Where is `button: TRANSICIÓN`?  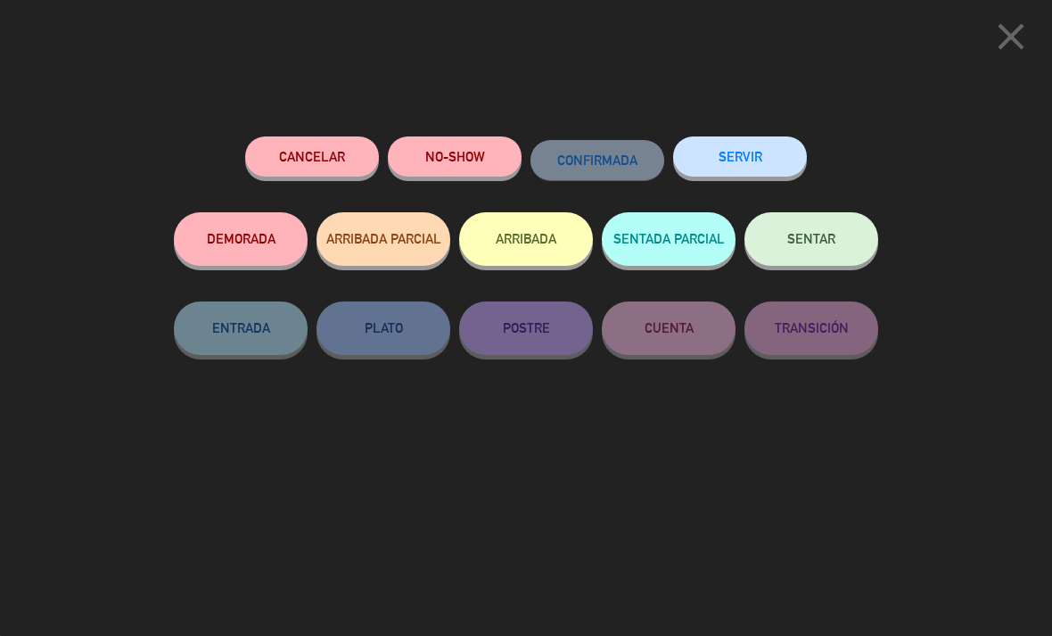
button: TRANSICIÓN is located at coordinates (811, 328).